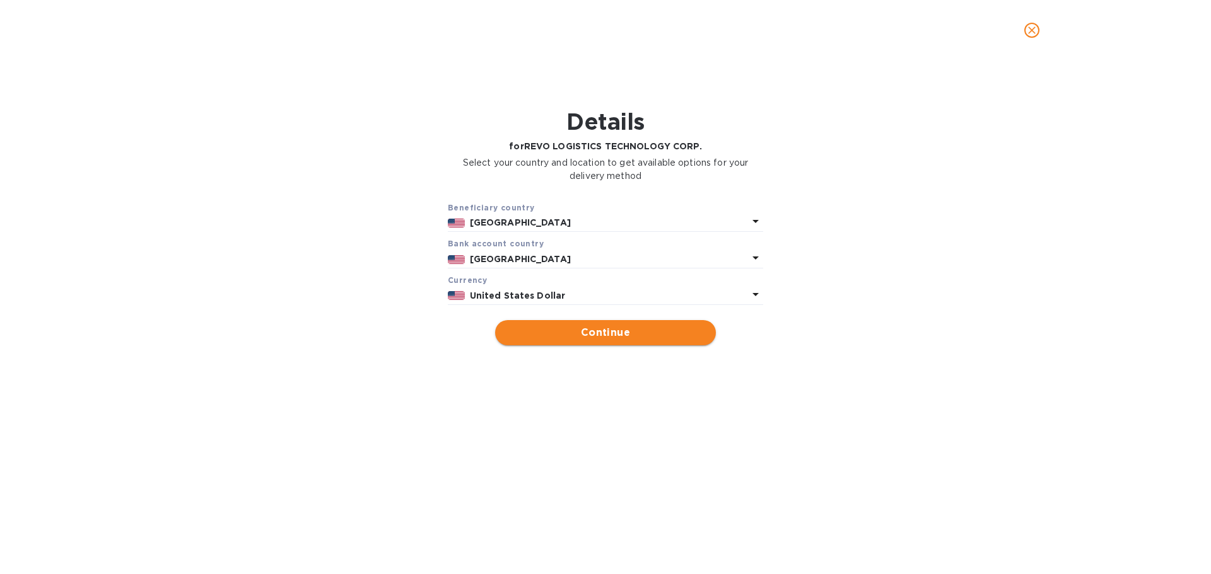 The image size is (1211, 574). Describe the element at coordinates (605, 122) in the screenshot. I see `h1: Details` at that location.